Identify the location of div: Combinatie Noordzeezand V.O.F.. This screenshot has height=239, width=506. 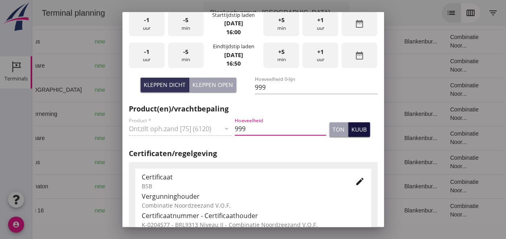
(253, 205).